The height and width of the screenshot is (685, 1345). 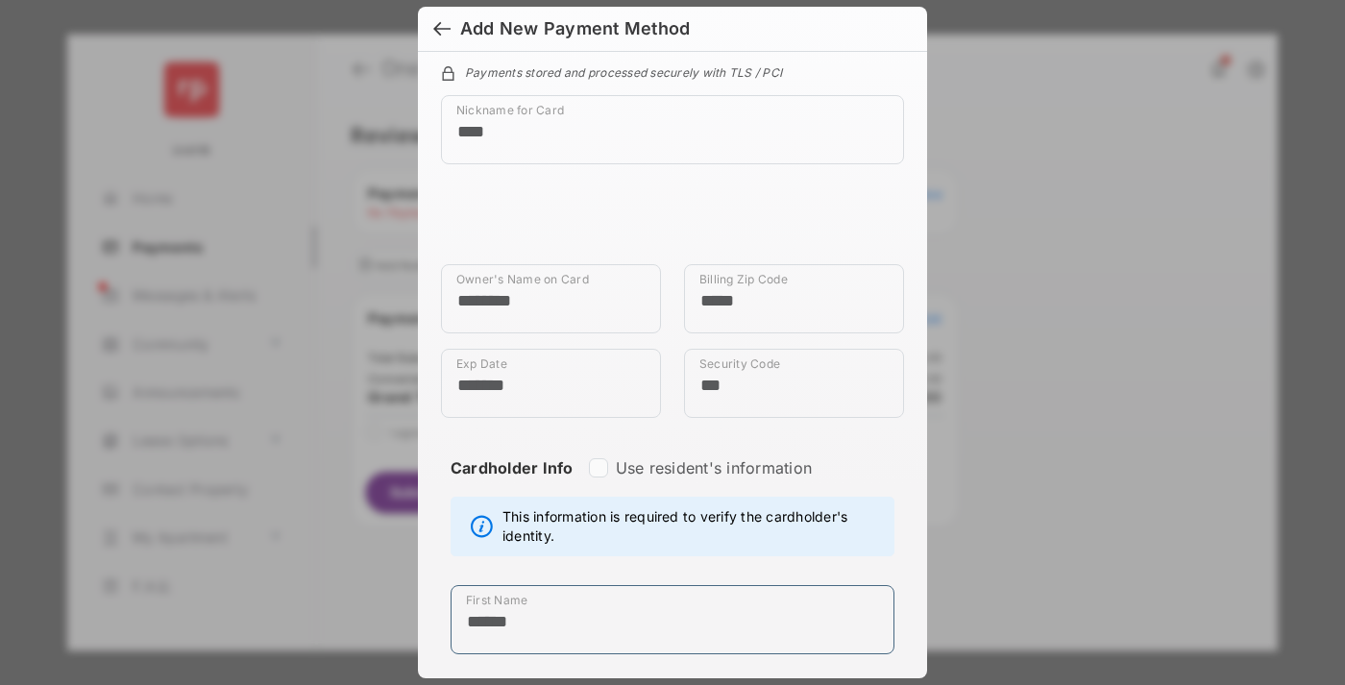 I want to click on label: Use resident's information, so click(x=714, y=468).